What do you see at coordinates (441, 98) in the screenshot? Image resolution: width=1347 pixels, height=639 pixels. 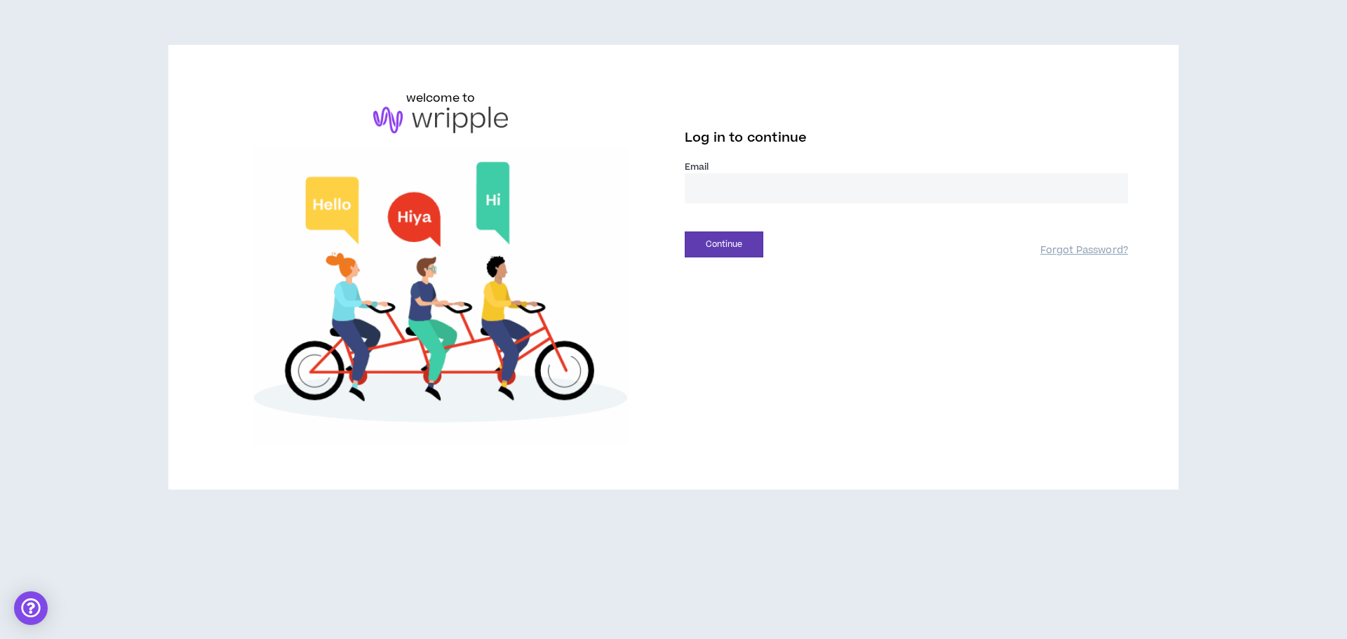 I see `h6: welcome to` at bounding box center [441, 98].